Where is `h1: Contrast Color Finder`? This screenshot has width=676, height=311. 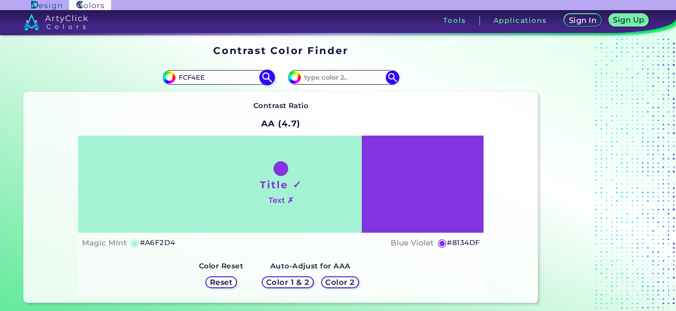
h1: Contrast Color Finder is located at coordinates (280, 50).